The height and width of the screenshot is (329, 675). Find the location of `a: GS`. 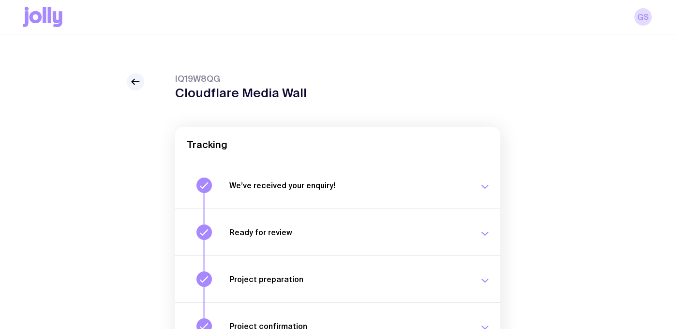

a: GS is located at coordinates (643, 17).